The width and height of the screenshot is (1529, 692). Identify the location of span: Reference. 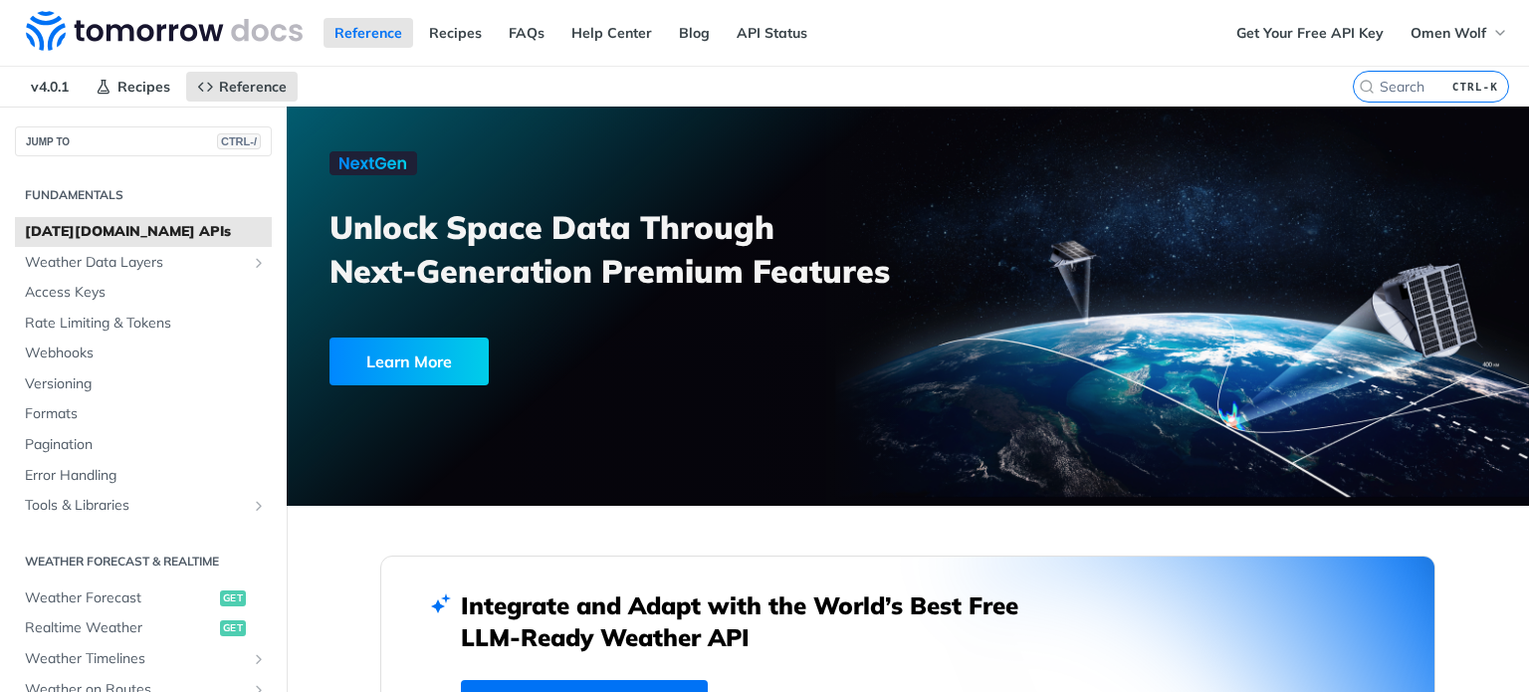
(253, 87).